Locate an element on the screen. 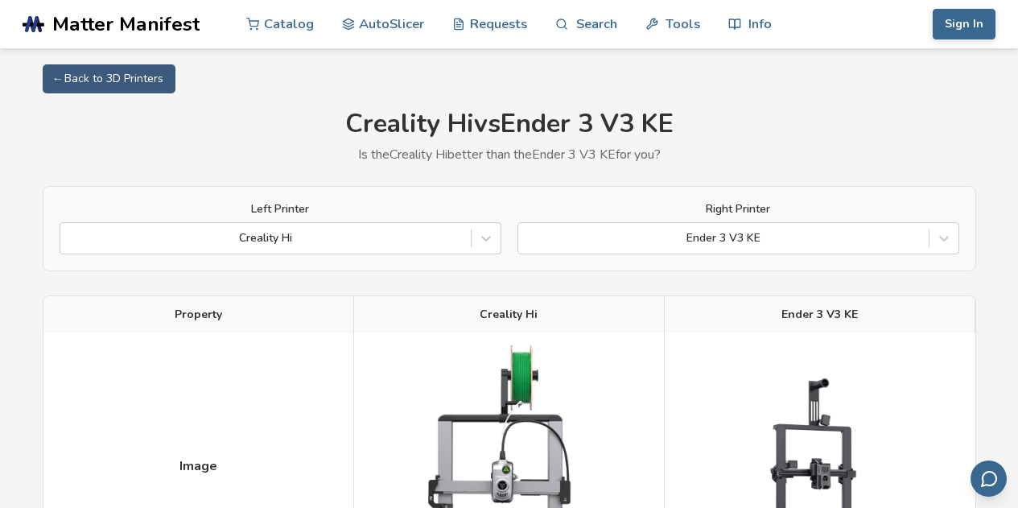 The width and height of the screenshot is (1018, 508). h1: Creality Hi vs Ender 3 V3 KE is located at coordinates (509, 124).